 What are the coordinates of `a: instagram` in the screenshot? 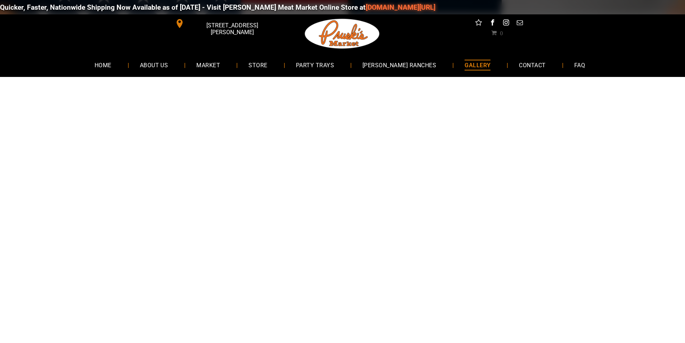 It's located at (506, 23).